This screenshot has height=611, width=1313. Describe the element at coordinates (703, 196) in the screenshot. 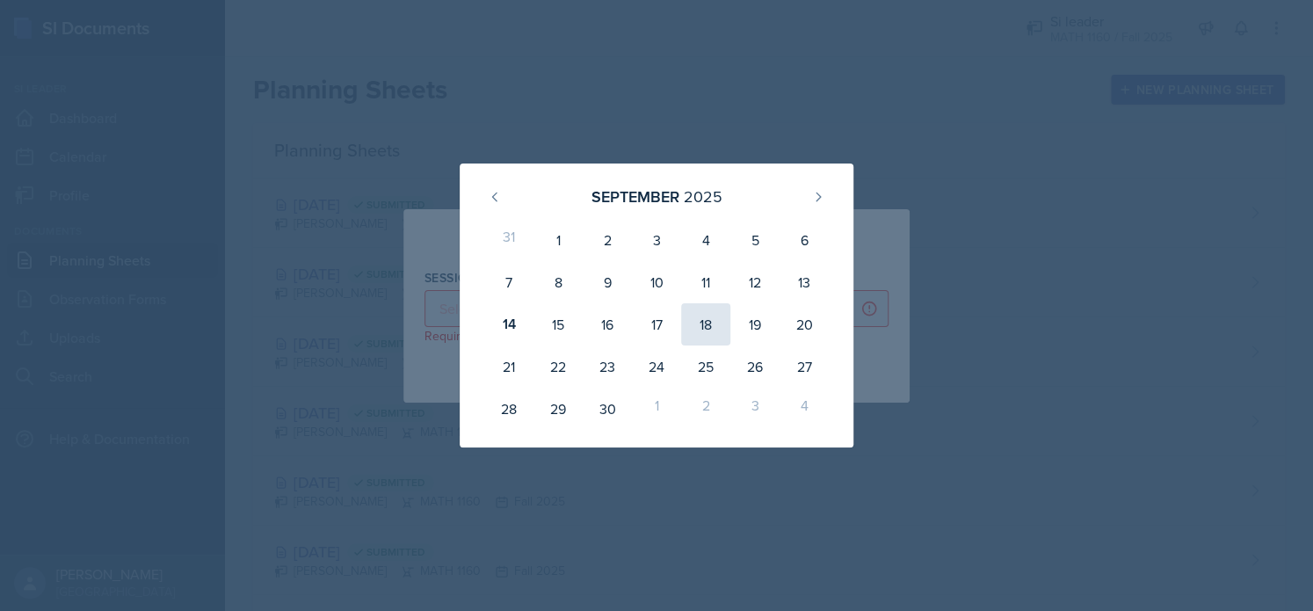

I see `div: 2025` at that location.